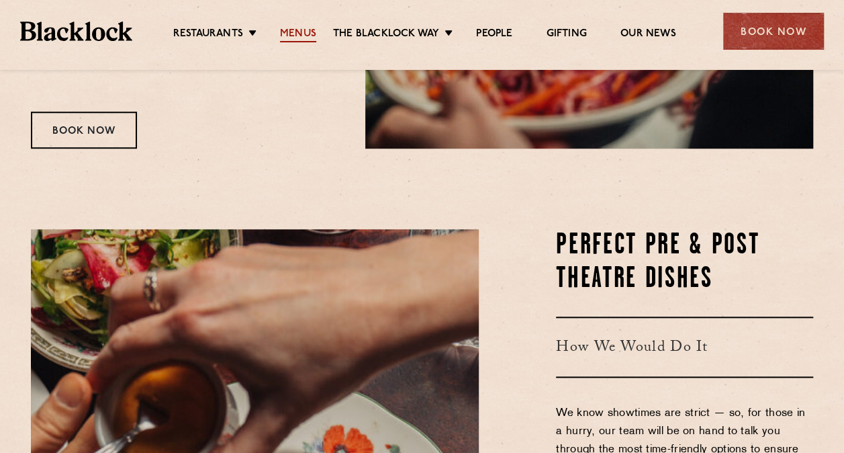  I want to click on h3: How We Would Do It, so click(684, 346).